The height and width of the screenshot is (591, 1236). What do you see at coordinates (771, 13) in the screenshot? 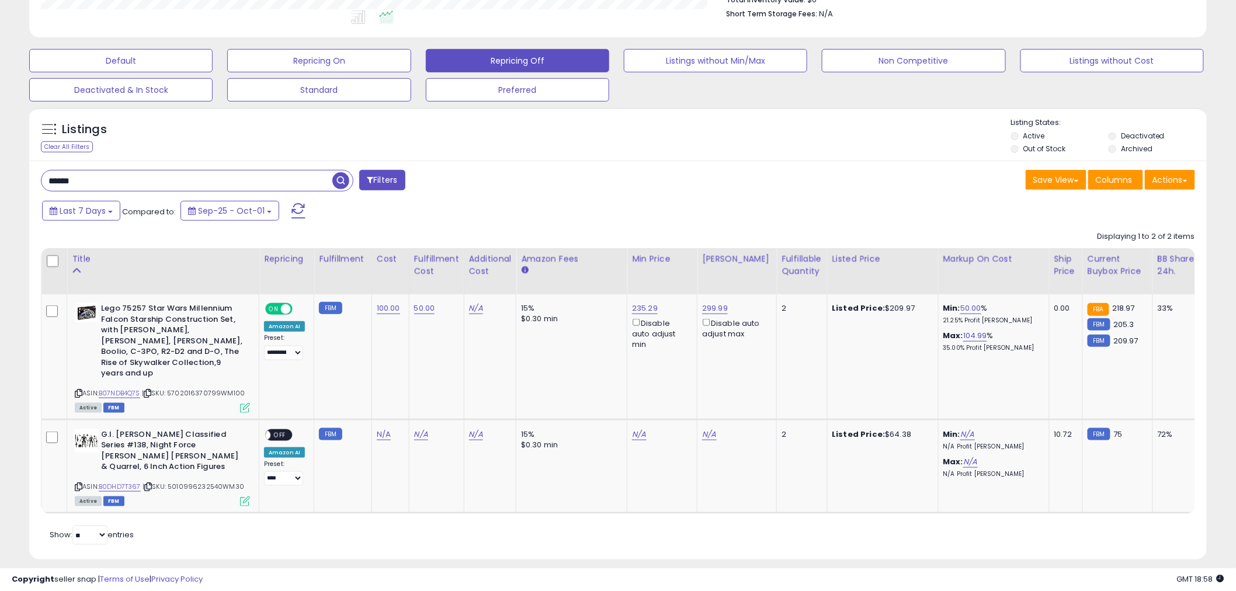
I see `b: Short Term Storage Fees:` at bounding box center [771, 13].